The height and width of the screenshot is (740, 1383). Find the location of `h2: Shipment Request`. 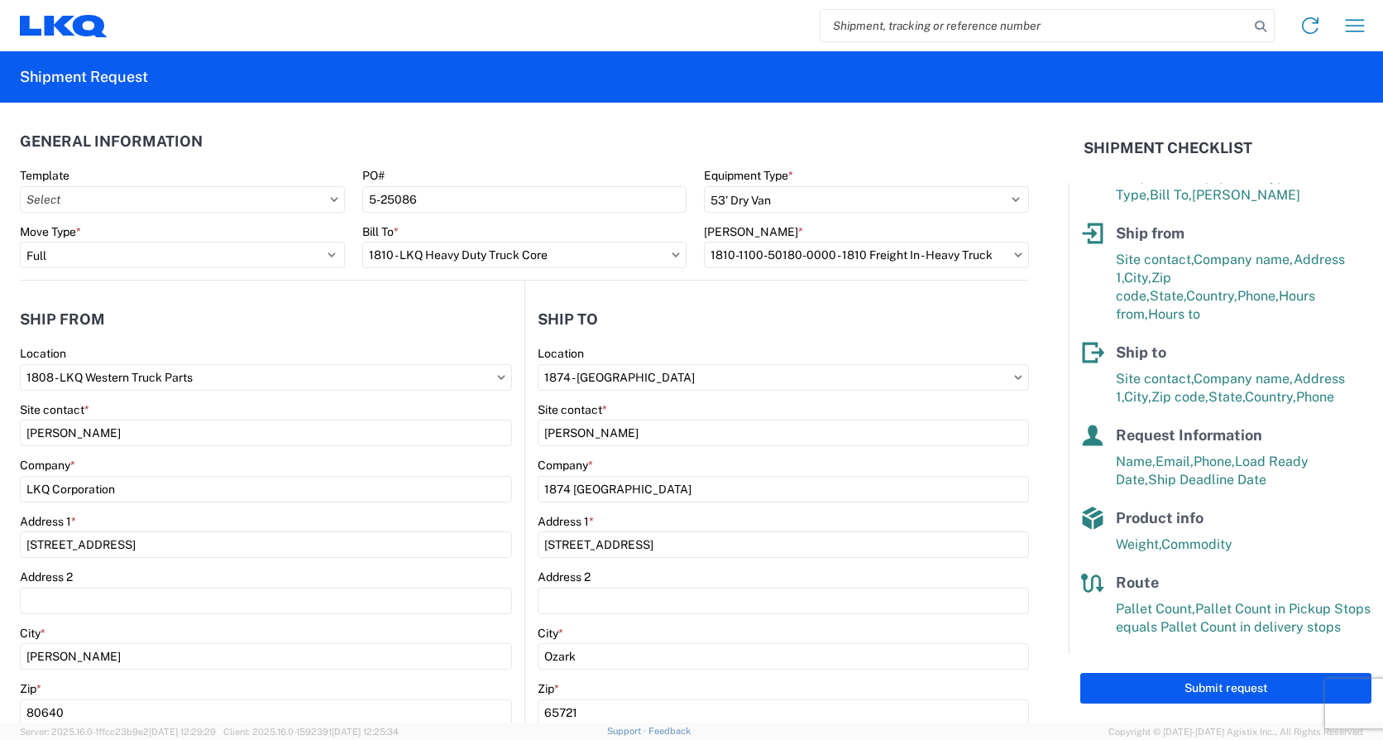

h2: Shipment Request is located at coordinates (84, 77).